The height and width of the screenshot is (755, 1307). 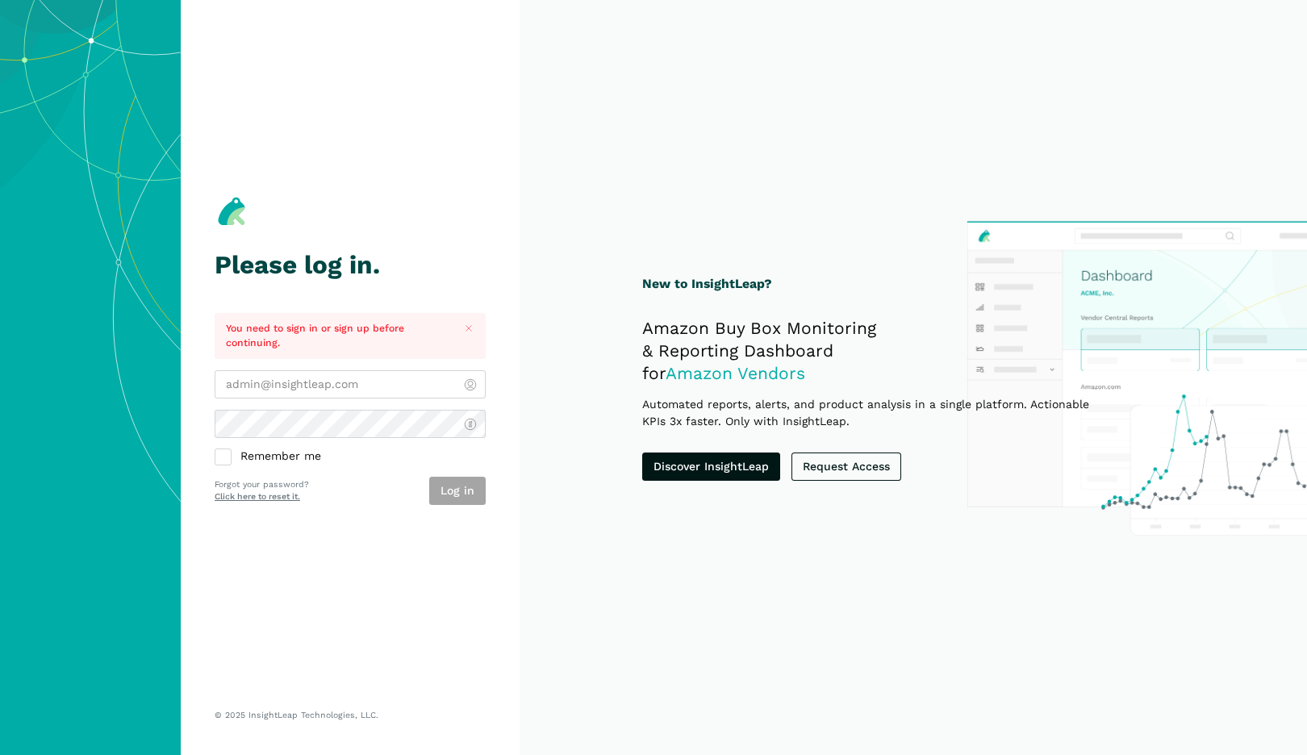 I want to click on h1: Please log in., so click(x=350, y=265).